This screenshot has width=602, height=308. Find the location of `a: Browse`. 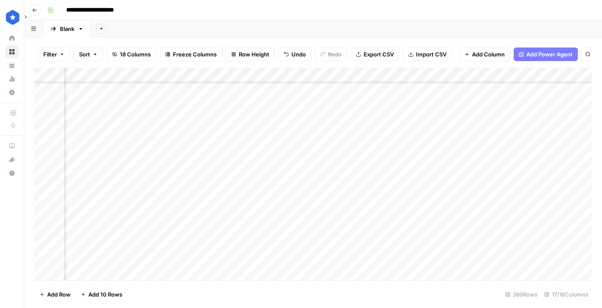

a: Browse is located at coordinates (12, 52).